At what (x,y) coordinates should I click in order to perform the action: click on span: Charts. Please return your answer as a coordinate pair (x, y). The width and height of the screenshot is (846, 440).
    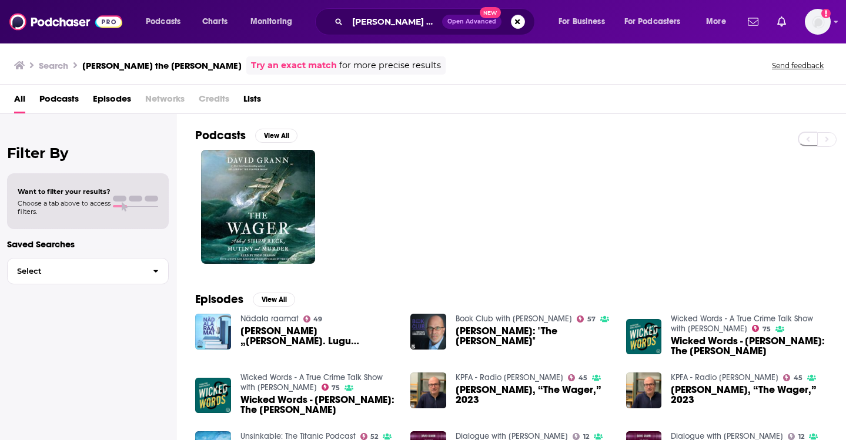
    Looking at the image, I should click on (215, 22).